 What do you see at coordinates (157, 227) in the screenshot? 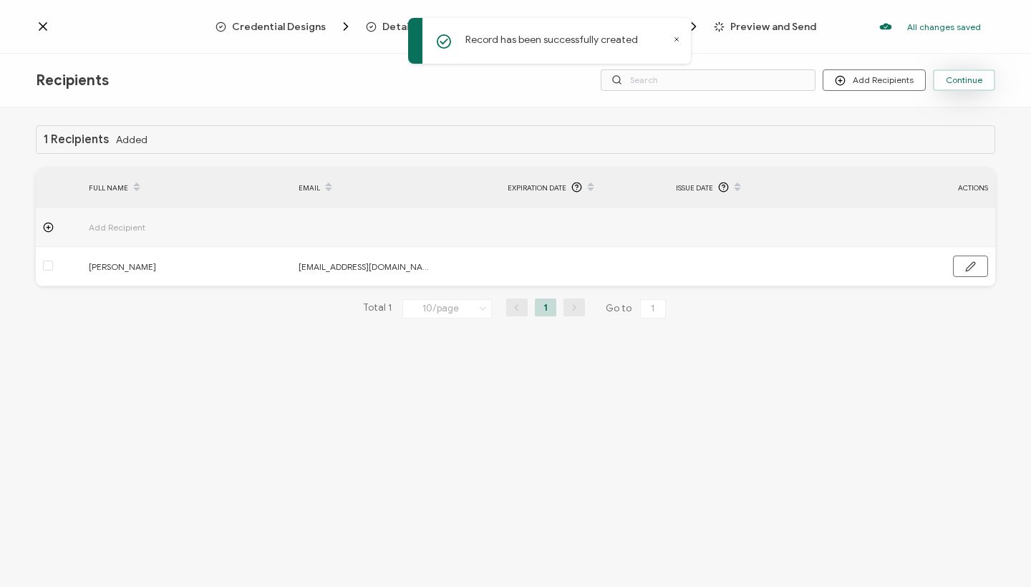
I see `span: Add Recipient` at bounding box center [157, 227].